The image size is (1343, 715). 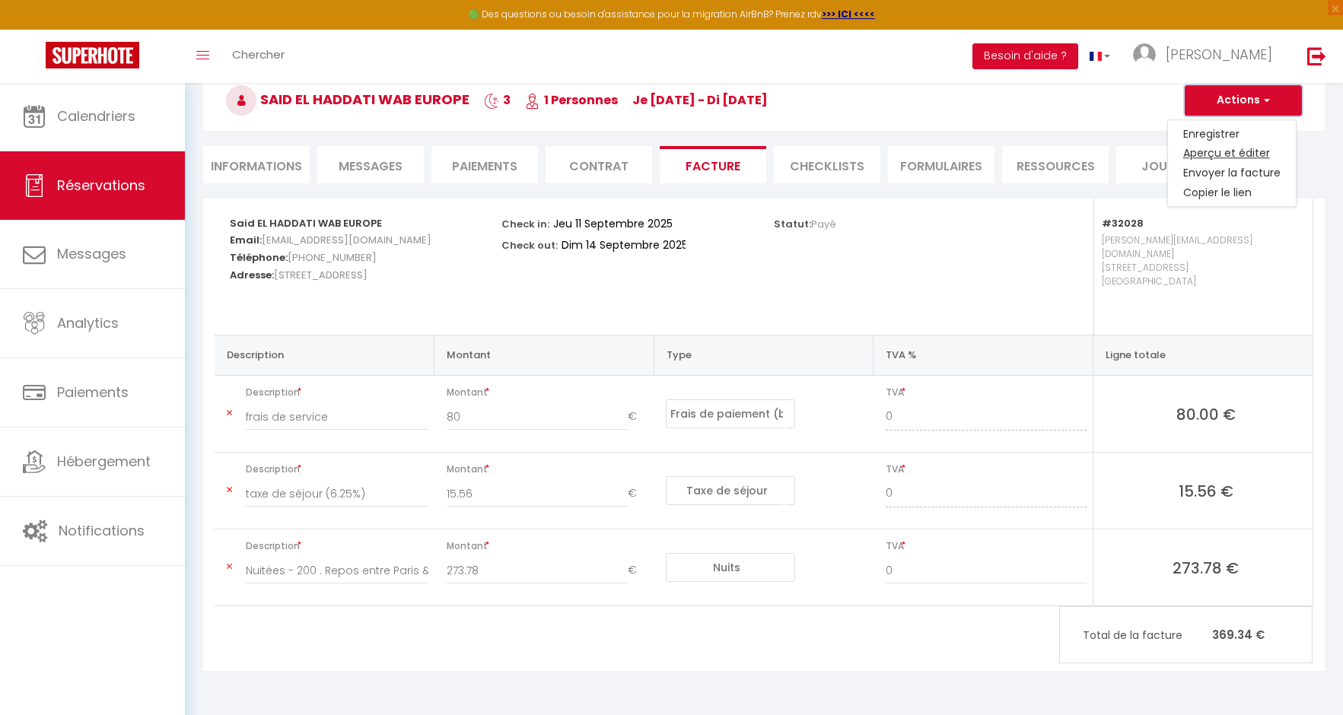 I want to click on span: 3, so click(x=497, y=100).